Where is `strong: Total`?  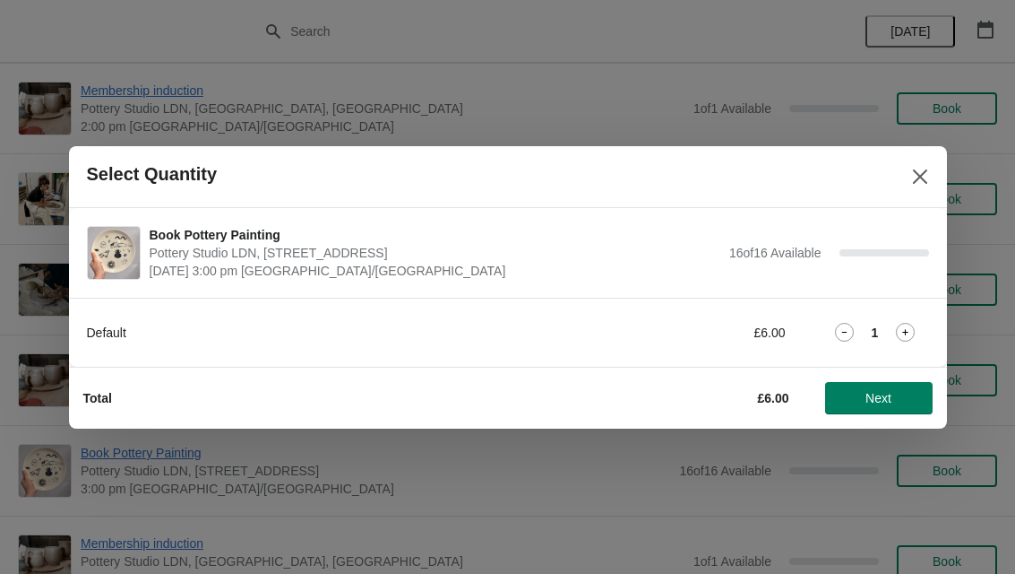 strong: Total is located at coordinates (98, 398).